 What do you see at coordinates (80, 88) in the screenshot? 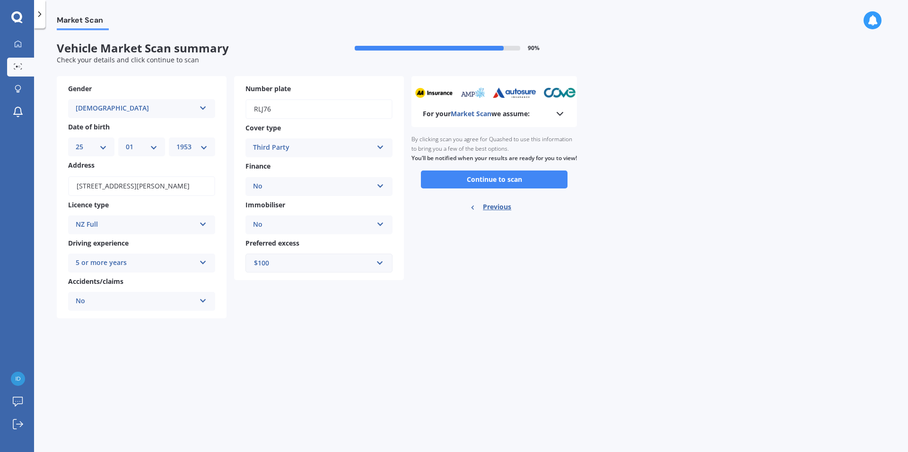
I see `span: Gender` at bounding box center [80, 88].